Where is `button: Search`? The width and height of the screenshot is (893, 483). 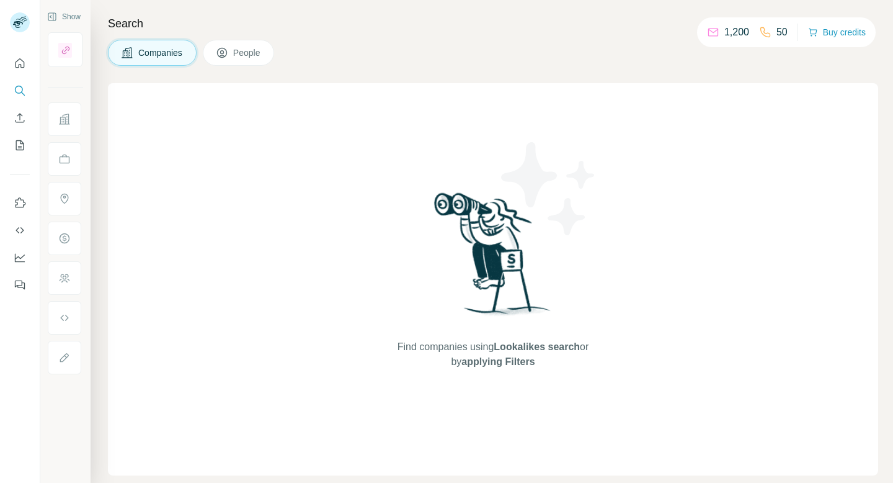 button: Search is located at coordinates (20, 91).